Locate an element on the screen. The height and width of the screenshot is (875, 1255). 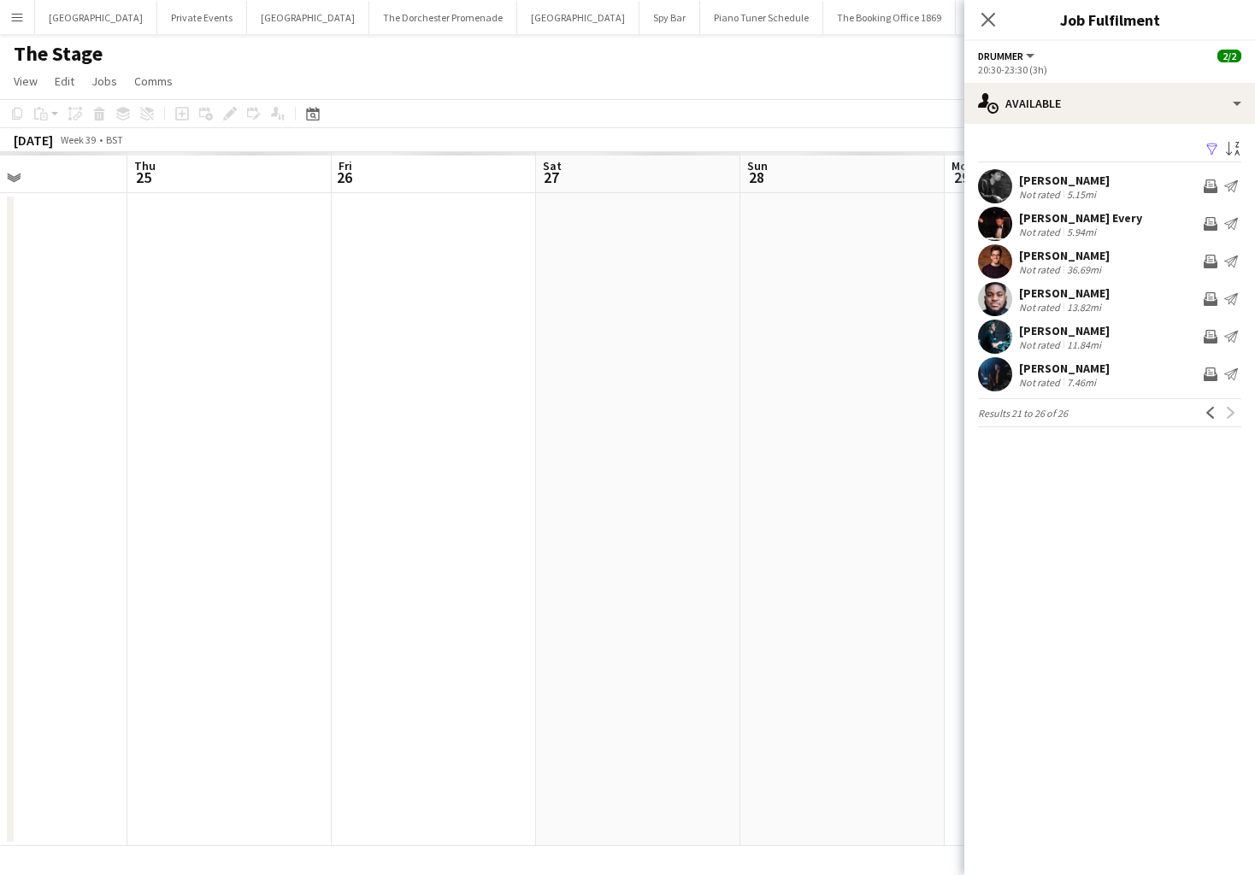
span: Comms is located at coordinates (153, 81).